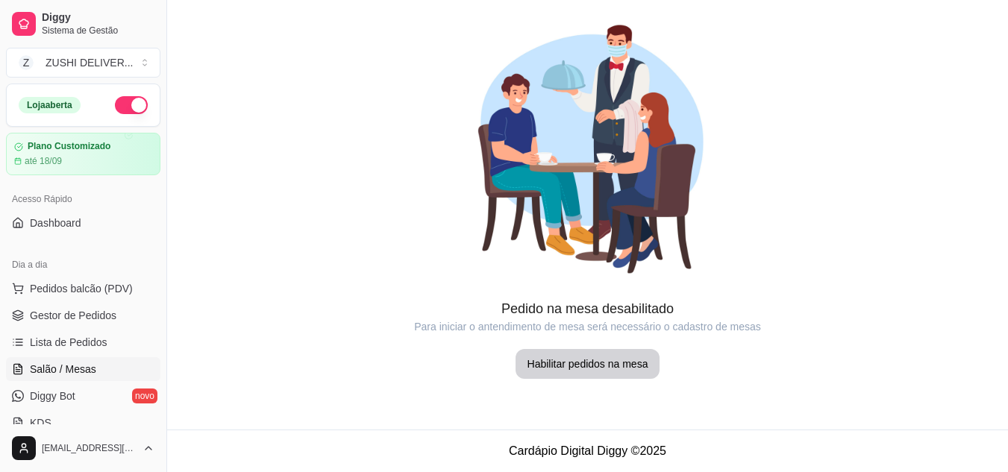  What do you see at coordinates (83, 63) in the screenshot?
I see `button: Select a team` at bounding box center [83, 63].